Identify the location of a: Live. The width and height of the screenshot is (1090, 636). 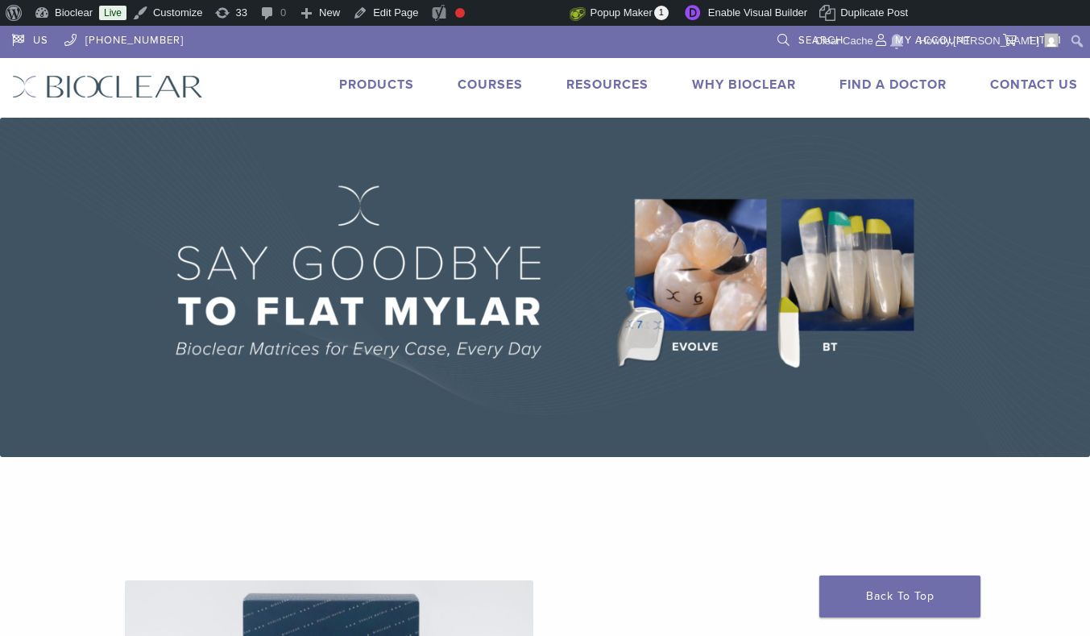
(113, 13).